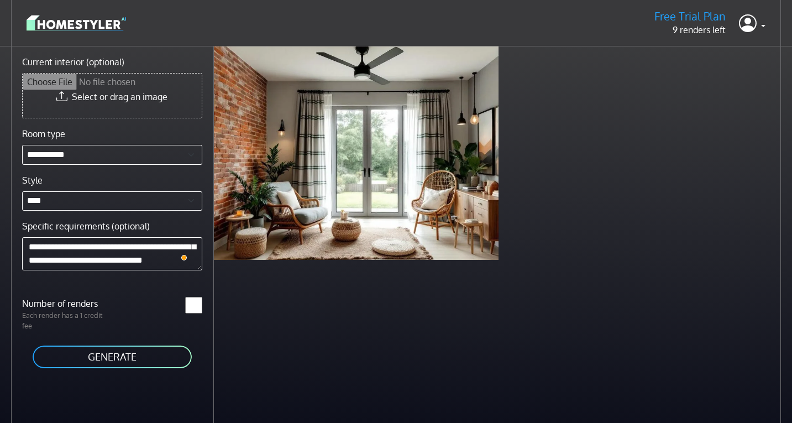 This screenshot has height=423, width=792. I want to click on h5: Free Trial Plan, so click(690, 16).